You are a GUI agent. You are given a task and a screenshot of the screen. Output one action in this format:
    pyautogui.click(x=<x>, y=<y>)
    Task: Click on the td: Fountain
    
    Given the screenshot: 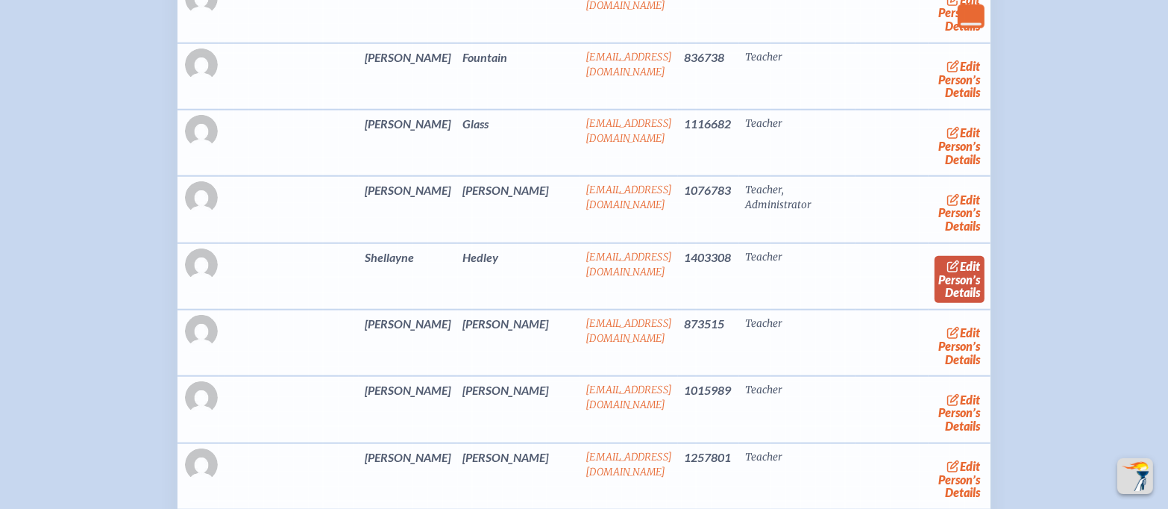 What is the action you would take?
    pyautogui.click(x=517, y=76)
    